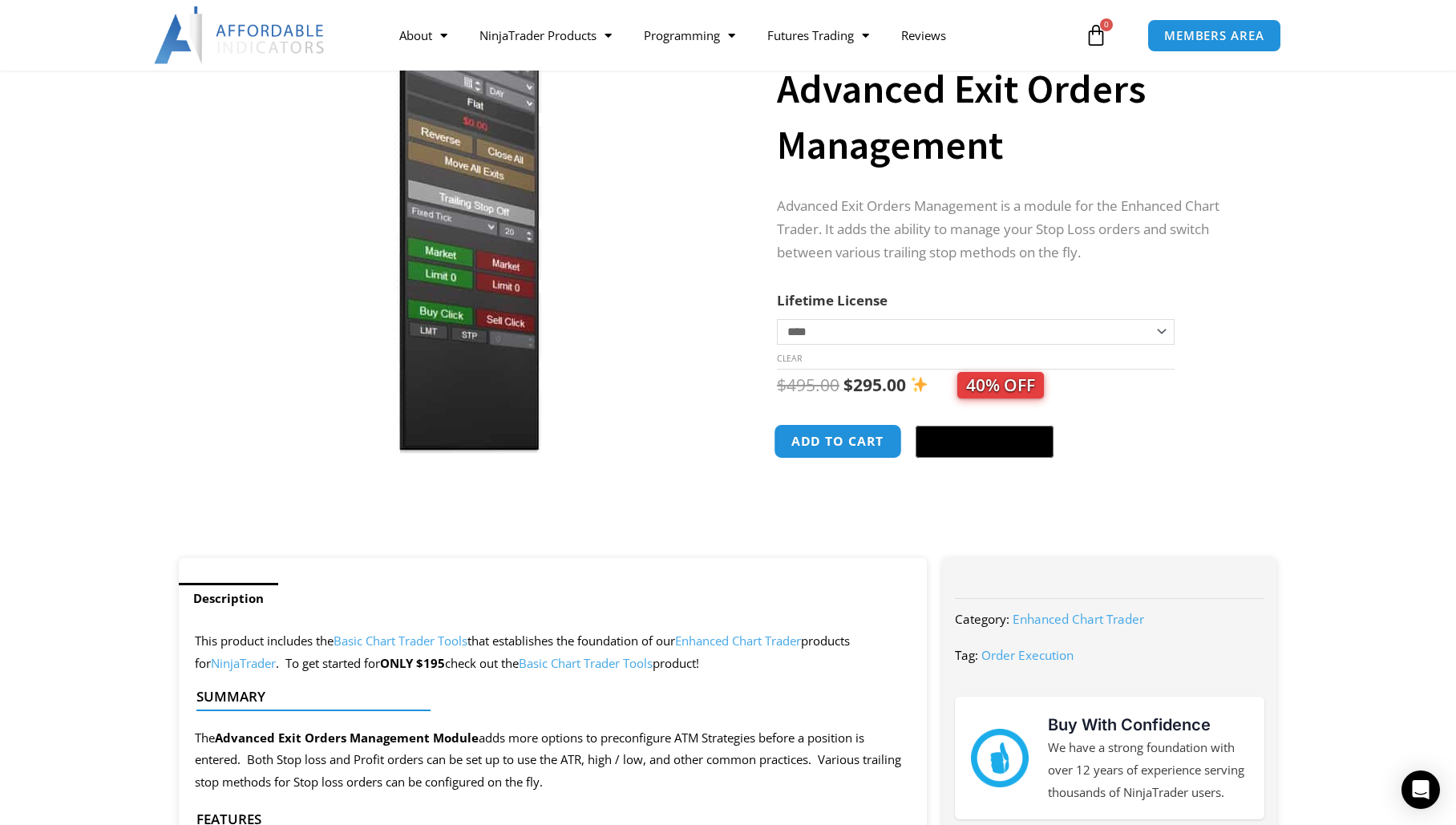  What do you see at coordinates (243, 663) in the screenshot?
I see `a: NinjaTrader` at bounding box center [243, 663].